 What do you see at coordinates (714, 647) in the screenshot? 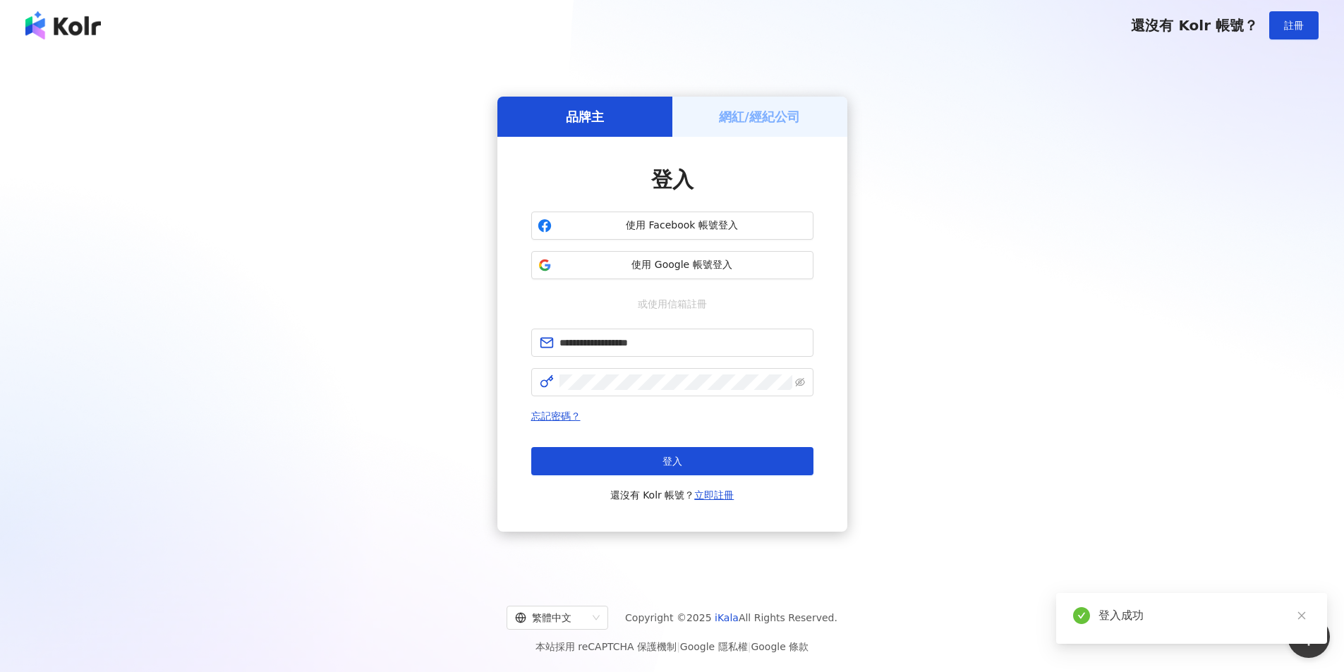
I see `a: Google 隱私權` at bounding box center [714, 647].